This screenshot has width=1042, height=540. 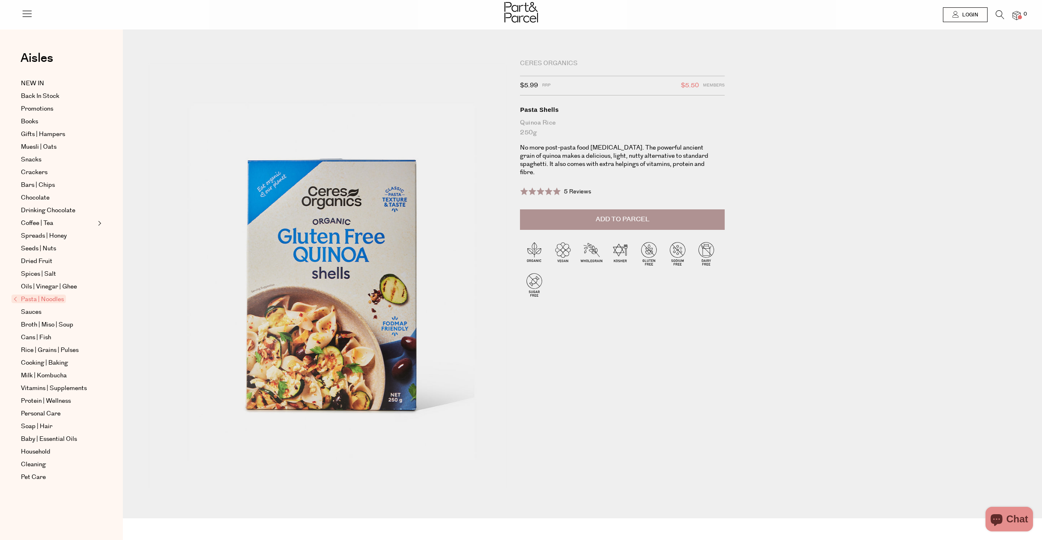 I want to click on a: Personal Care, so click(x=58, y=414).